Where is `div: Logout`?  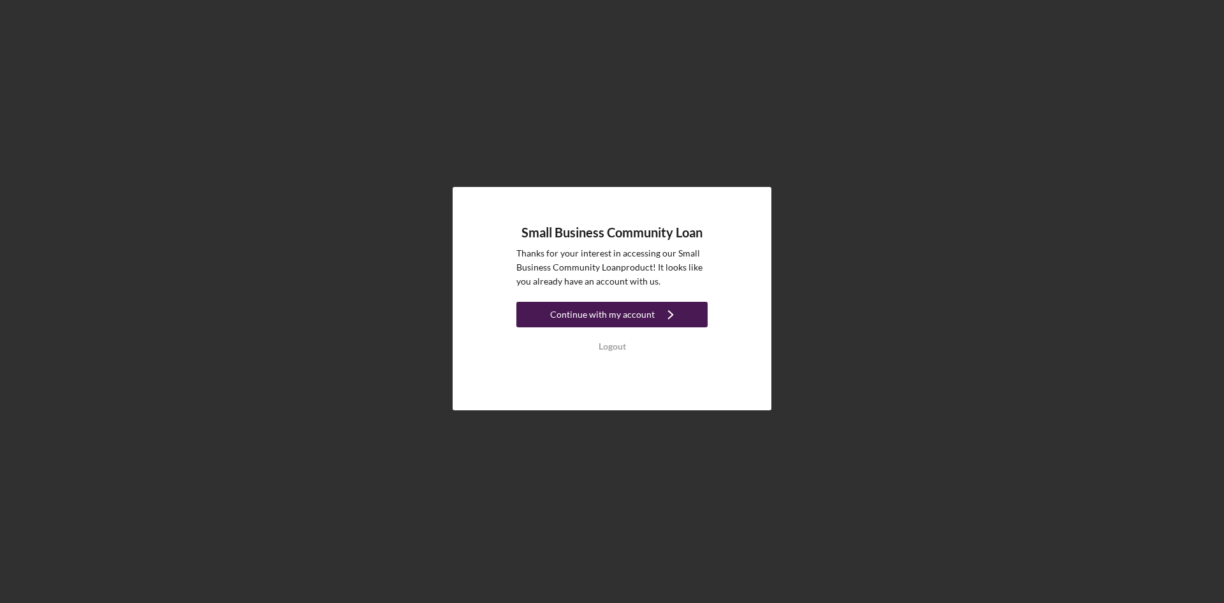
div: Logout is located at coordinates (612, 346).